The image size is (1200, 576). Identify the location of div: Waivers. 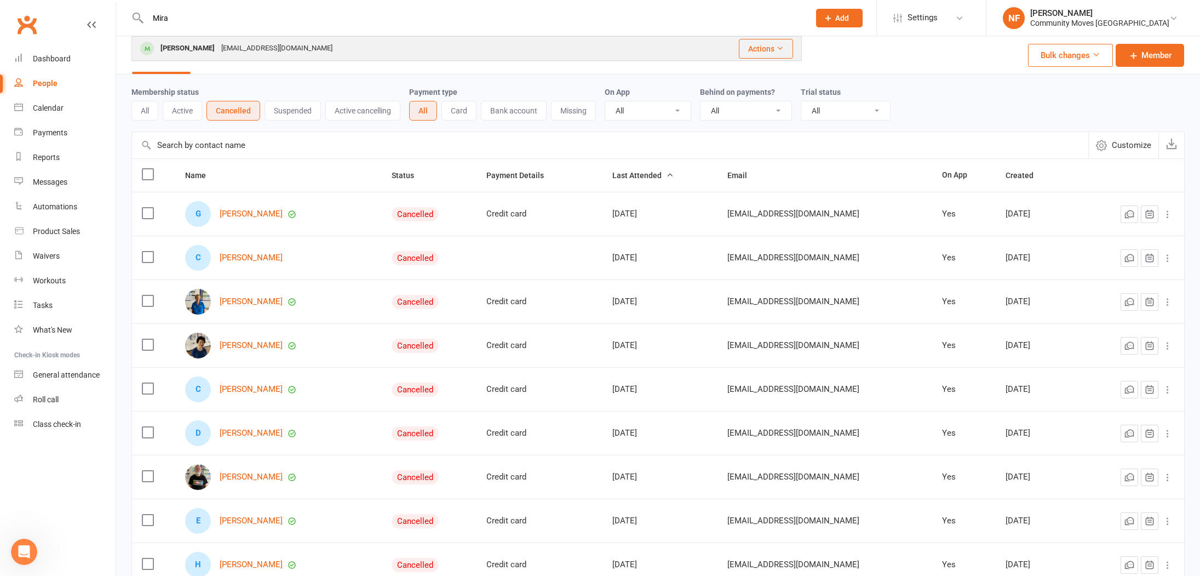
(46, 256).